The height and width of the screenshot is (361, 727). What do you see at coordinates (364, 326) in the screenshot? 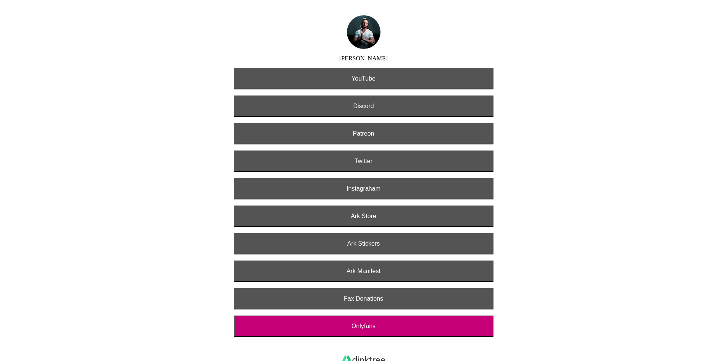
I see `button: Onlyfans` at bounding box center [364, 326].